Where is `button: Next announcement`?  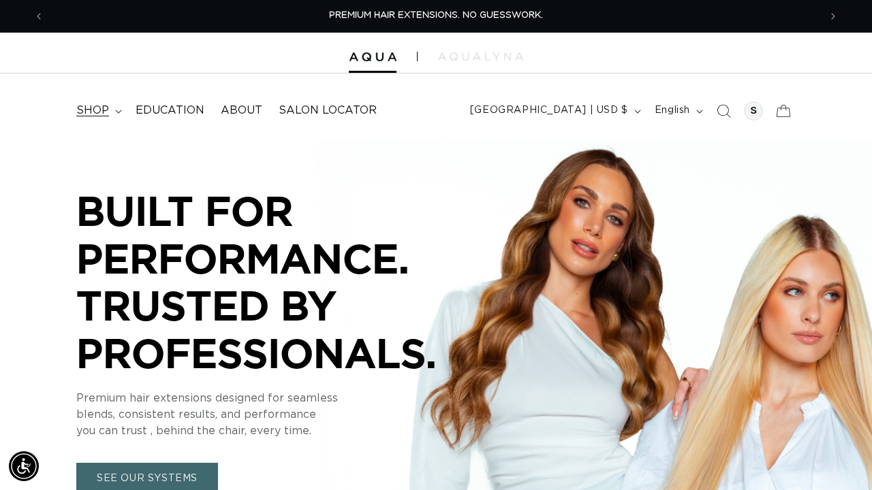
button: Next announcement is located at coordinates (833, 16).